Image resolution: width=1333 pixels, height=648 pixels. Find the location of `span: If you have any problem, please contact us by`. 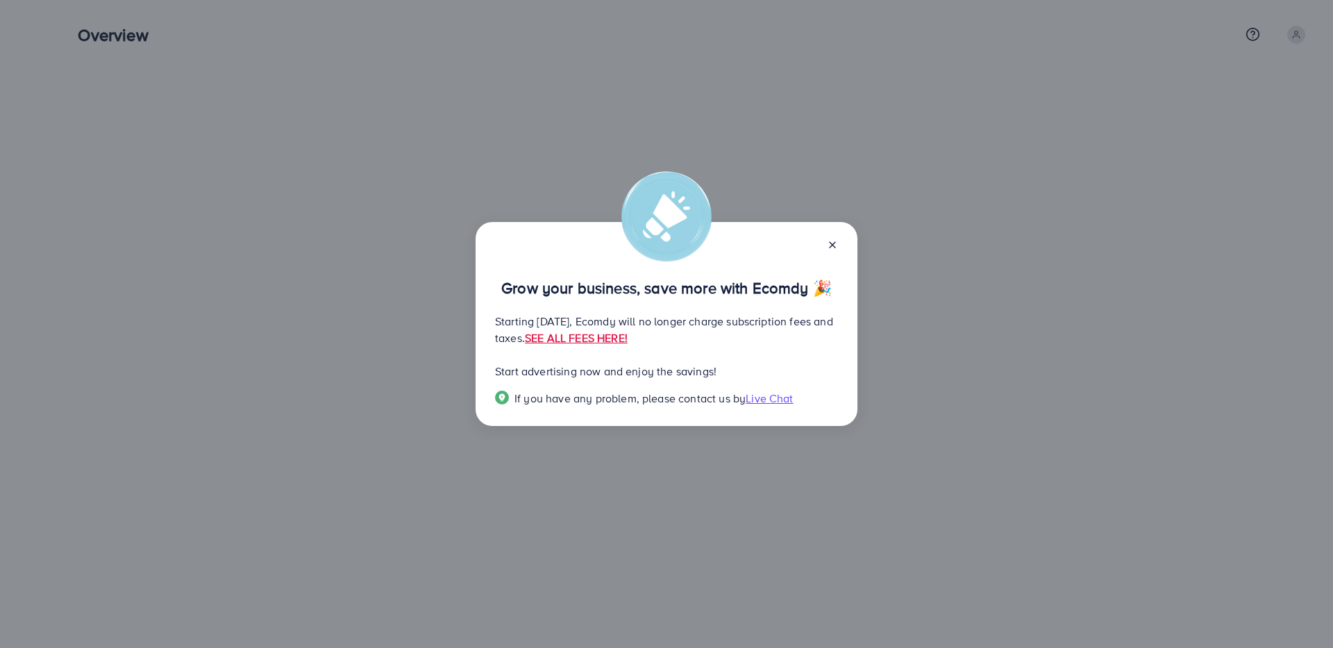

span: If you have any problem, please contact us by is located at coordinates (630, 398).